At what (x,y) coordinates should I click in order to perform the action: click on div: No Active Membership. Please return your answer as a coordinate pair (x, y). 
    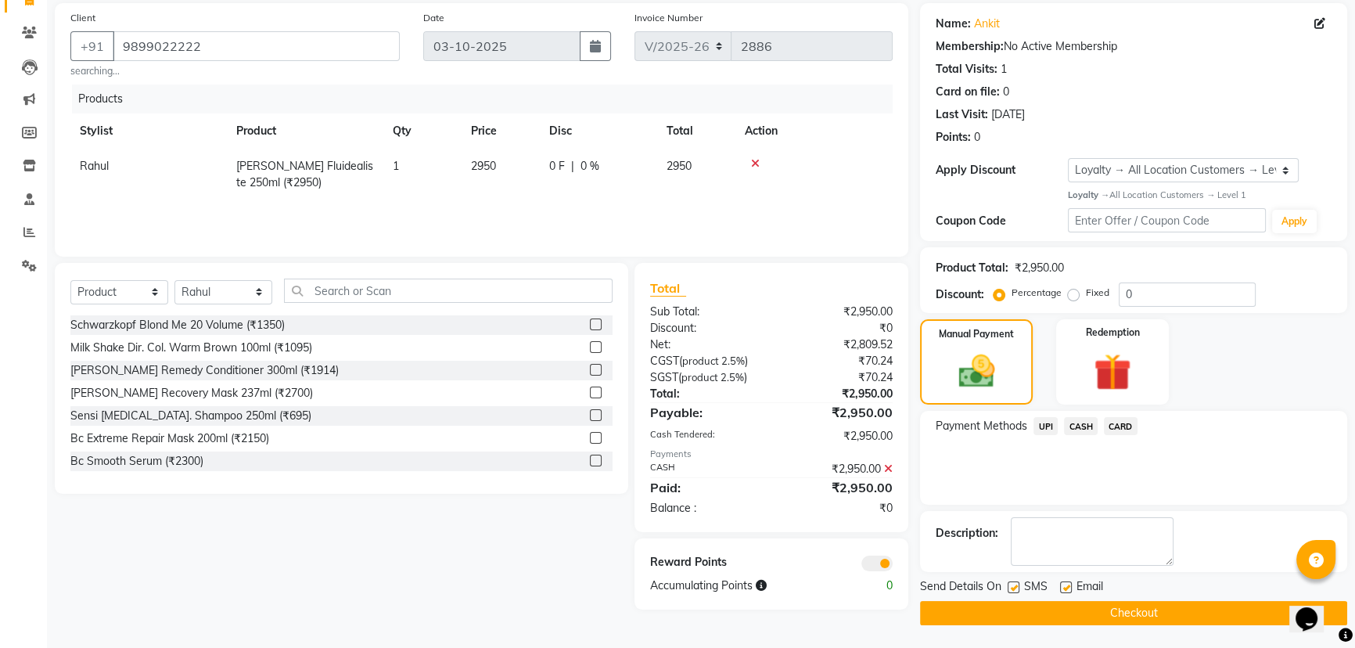
    Looking at the image, I should click on (1134, 46).